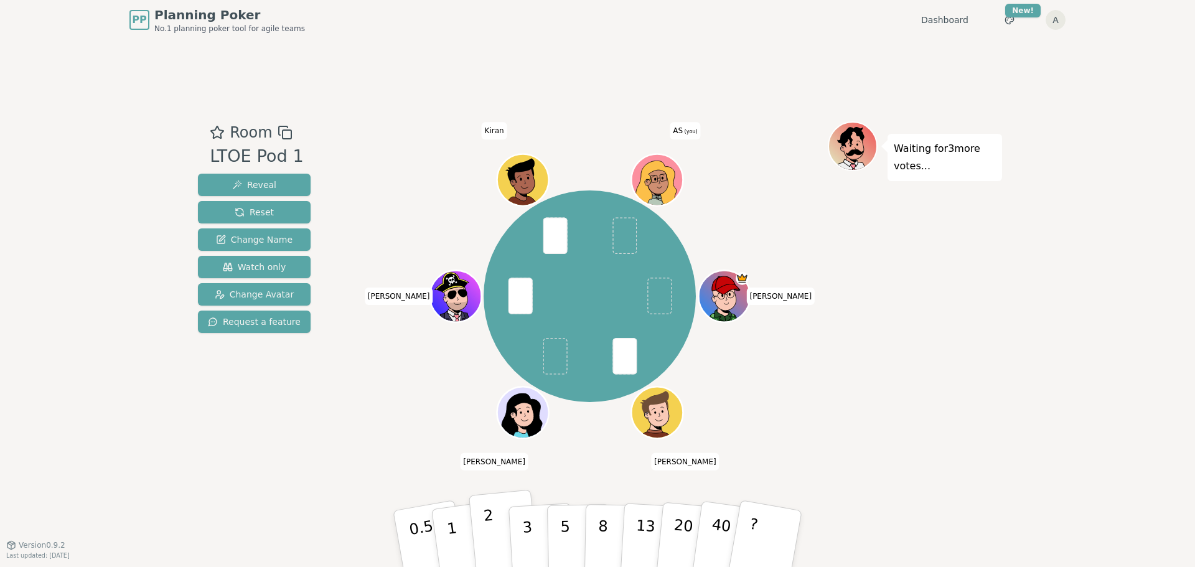  I want to click on button: Add as favourite, so click(217, 133).